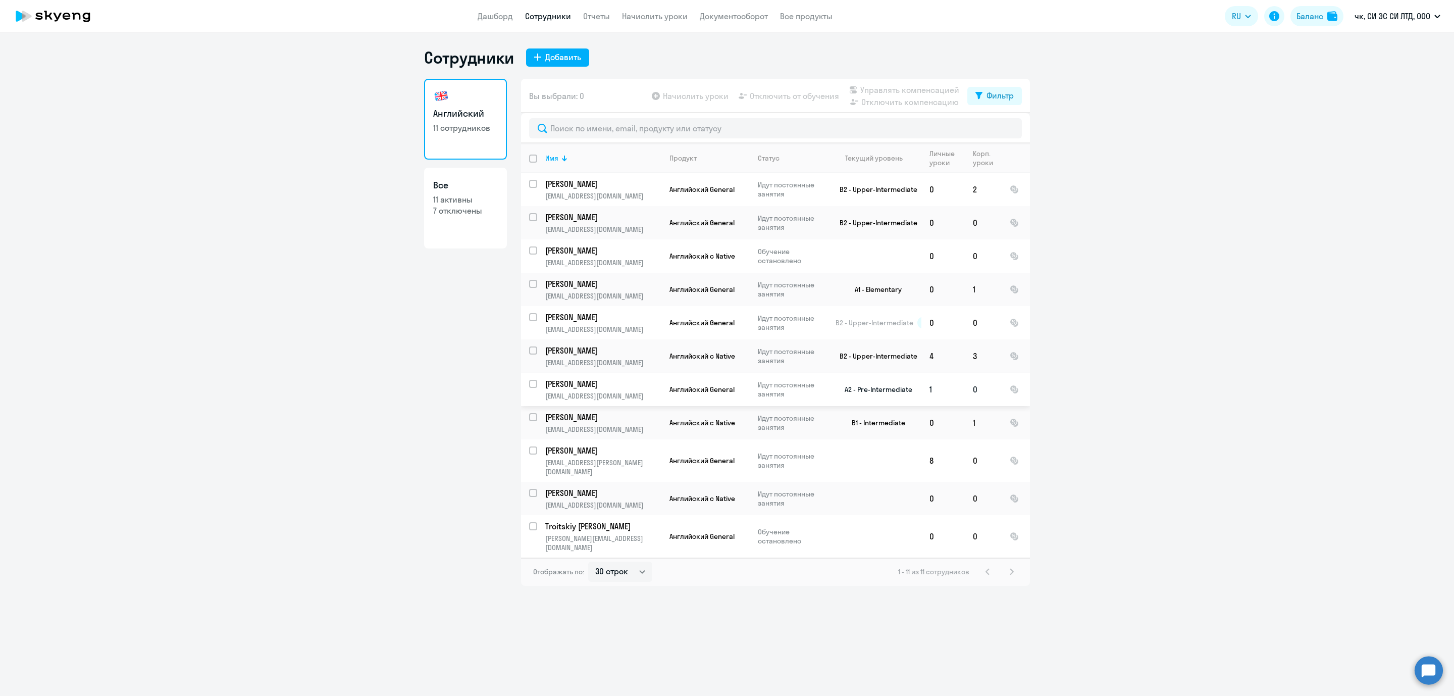 The width and height of the screenshot is (1454, 696). What do you see at coordinates (874, 422) in the screenshot?
I see `td: B1 - Intermediate` at bounding box center [874, 422].